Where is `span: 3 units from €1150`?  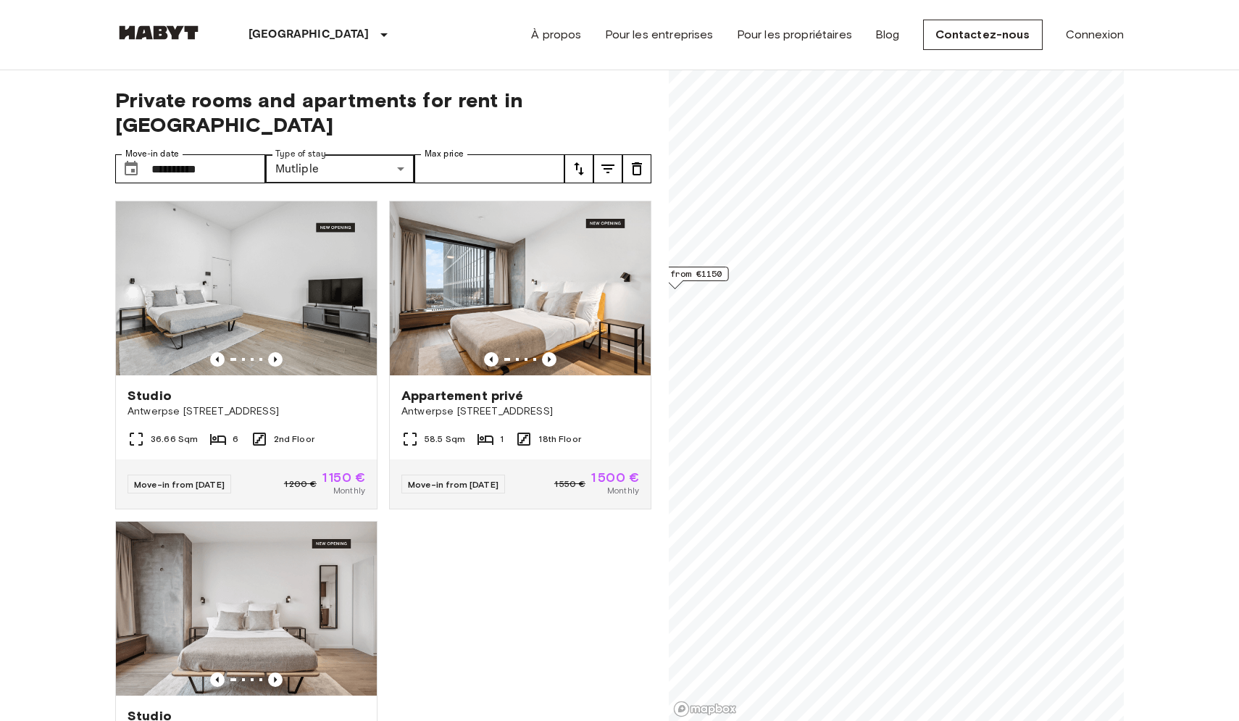 span: 3 units from €1150 is located at coordinates (675, 274).